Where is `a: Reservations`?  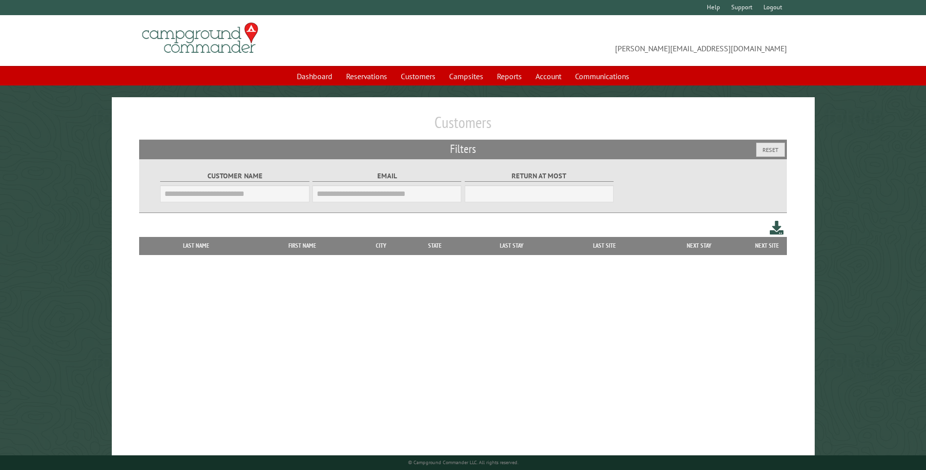
a: Reservations is located at coordinates (367, 76).